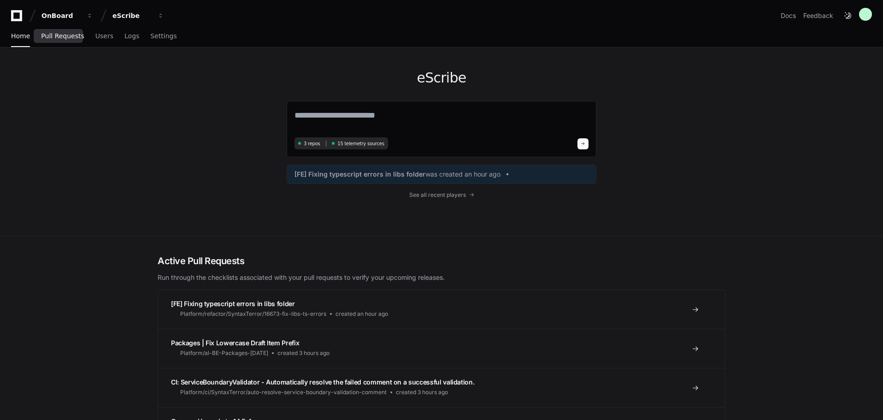 The width and height of the screenshot is (883, 420). What do you see at coordinates (67, 16) in the screenshot?
I see `button: OnBoard` at bounding box center [67, 16].